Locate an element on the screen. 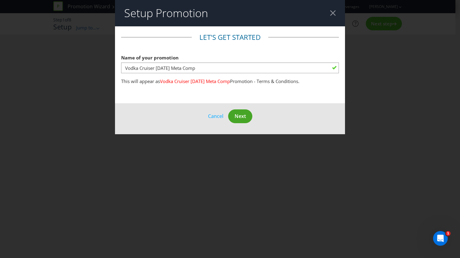  span: Cancel is located at coordinates (216, 116).